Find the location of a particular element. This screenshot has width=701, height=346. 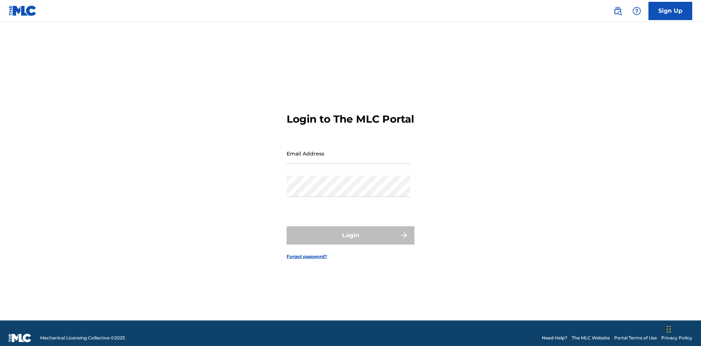

a: Privacy Policy is located at coordinates (677, 338).